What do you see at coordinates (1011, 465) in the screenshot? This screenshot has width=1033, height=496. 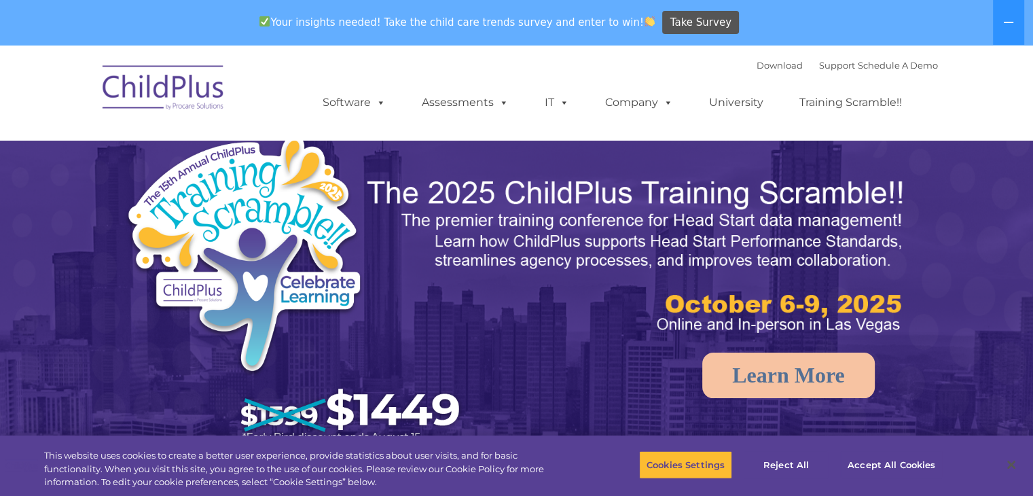 I see `button: Close` at bounding box center [1011, 465].